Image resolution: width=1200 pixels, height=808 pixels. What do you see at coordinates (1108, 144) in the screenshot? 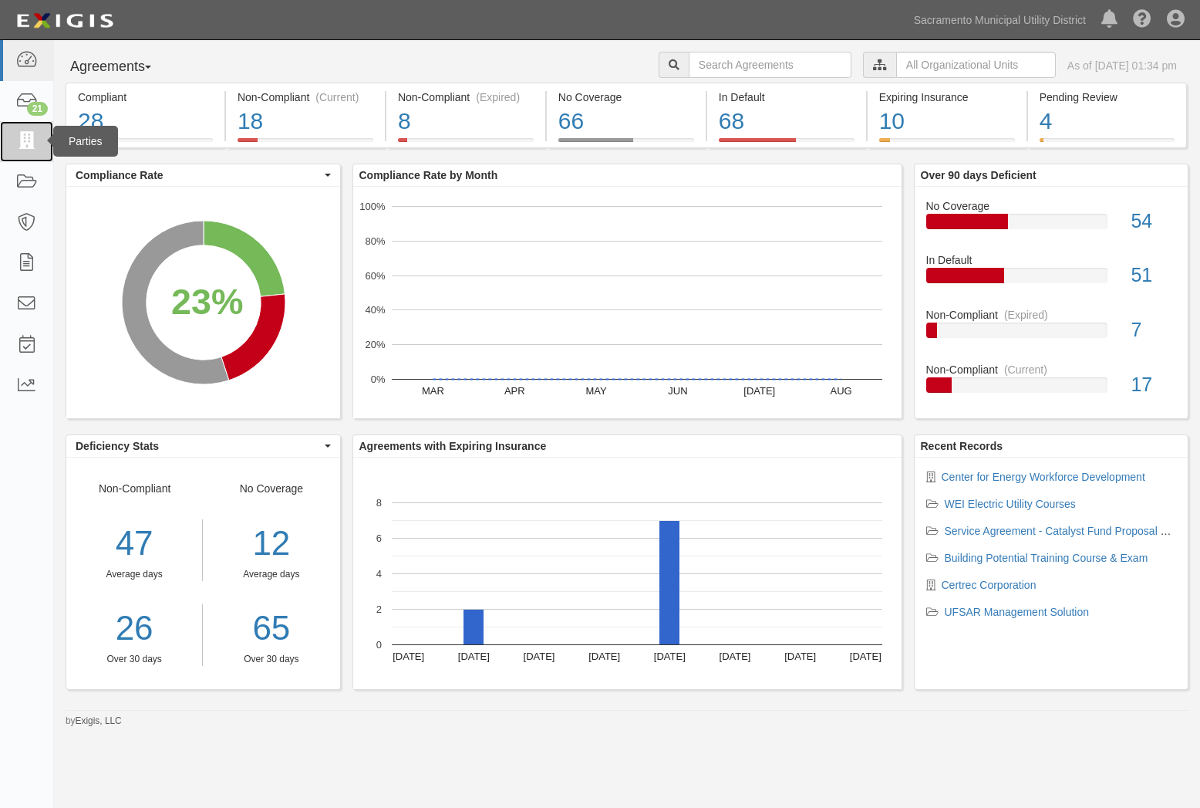
I see `a: Pending Review4` at bounding box center [1108, 144].